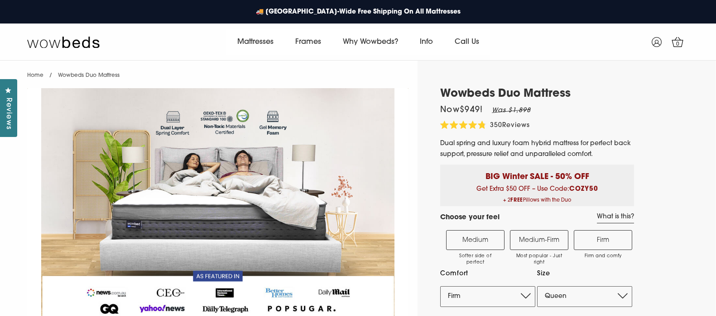 Image resolution: width=716 pixels, height=316 pixels. Describe the element at coordinates (511, 110) in the screenshot. I see `em: Was $1,898` at that location.